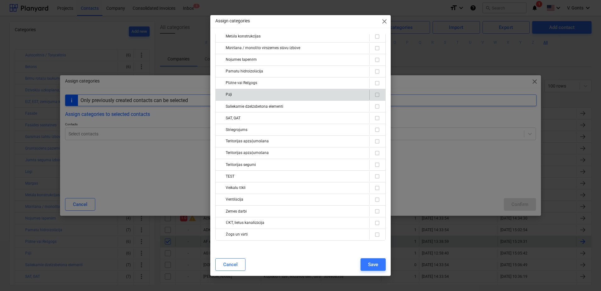 The height and width of the screenshot is (291, 601). What do you see at coordinates (296, 130) in the screenshot?
I see `div: Striegrojums` at bounding box center [296, 130].